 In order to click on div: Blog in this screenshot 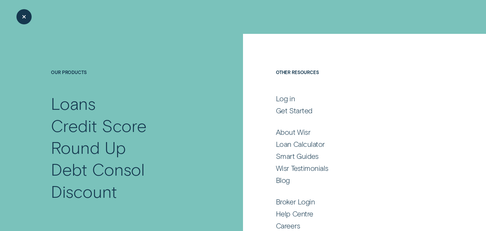, I will do `click(283, 180)`.